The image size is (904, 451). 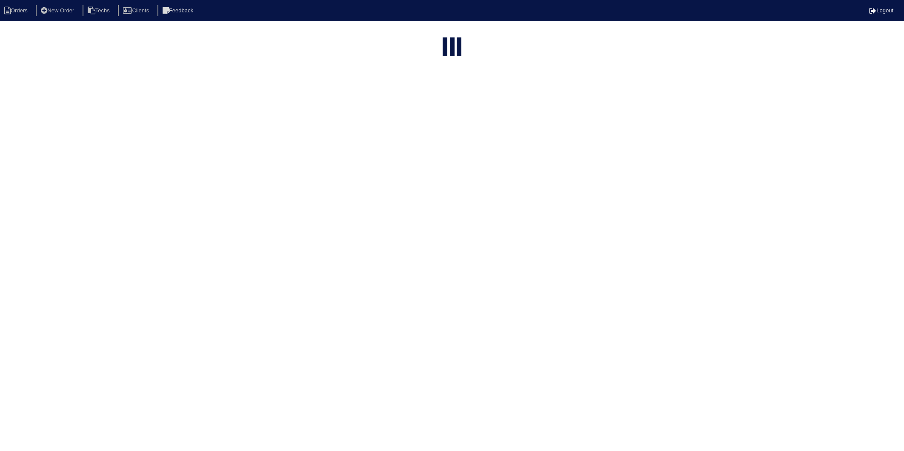 I want to click on div: loading..., so click(x=452, y=48).